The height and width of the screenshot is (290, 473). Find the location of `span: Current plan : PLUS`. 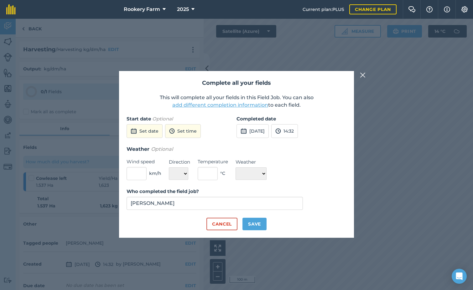

span: Current plan : PLUS is located at coordinates (323, 9).